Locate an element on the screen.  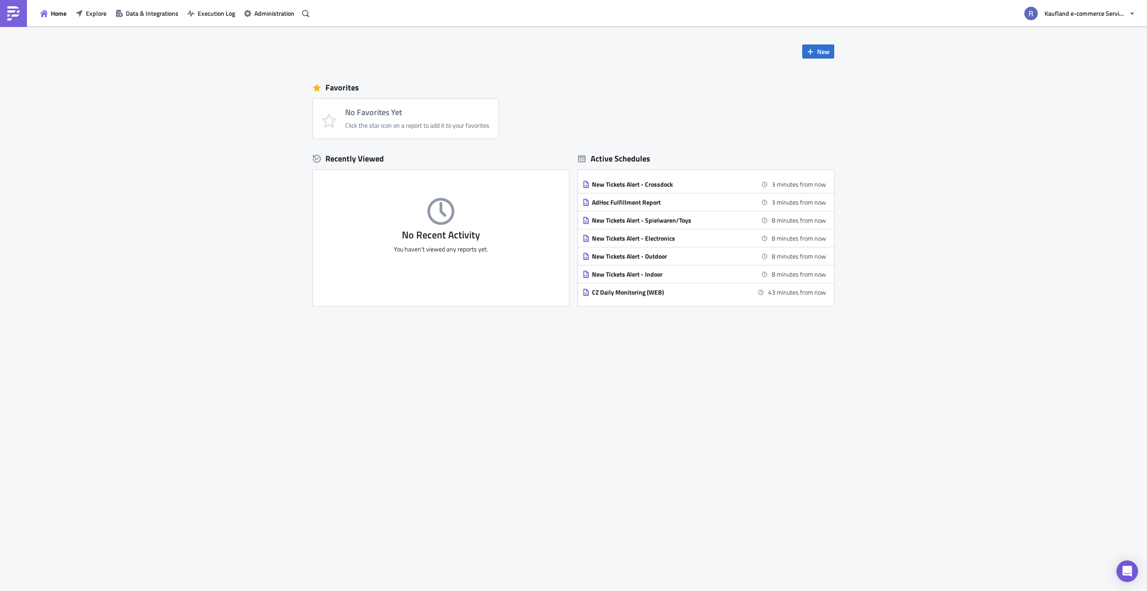
button: Kaufland e-commerce Services GmbH & Co. KG is located at coordinates (1080, 13).